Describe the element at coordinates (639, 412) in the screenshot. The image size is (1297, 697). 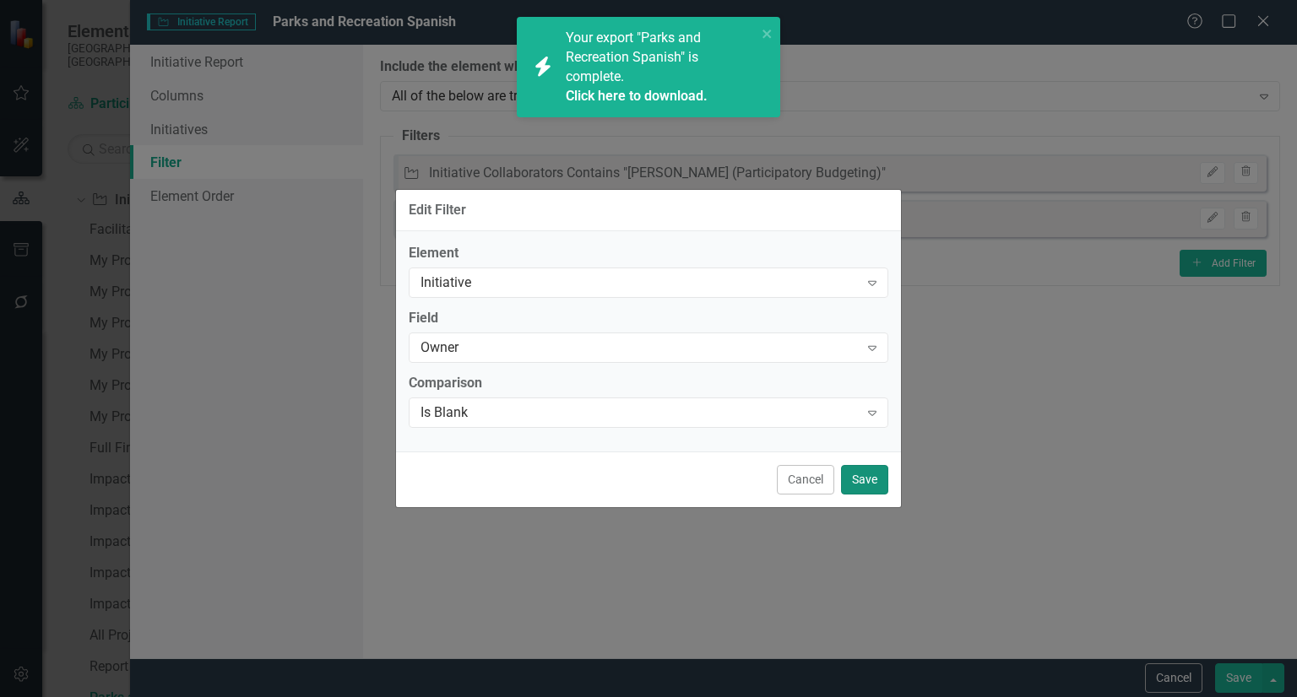
I see `div: Is Blank` at that location.